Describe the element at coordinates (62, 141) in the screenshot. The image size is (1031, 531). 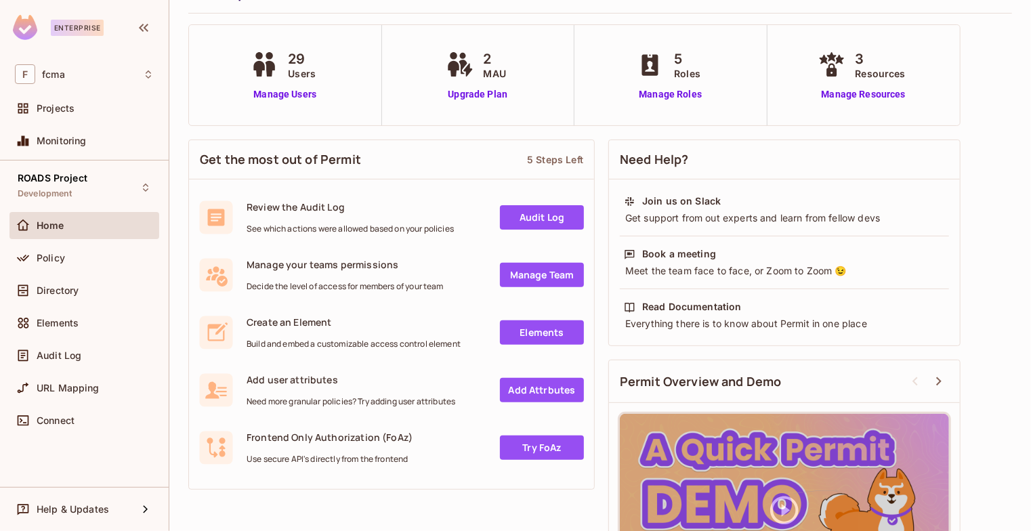
I see `span: Monitoring` at that location.